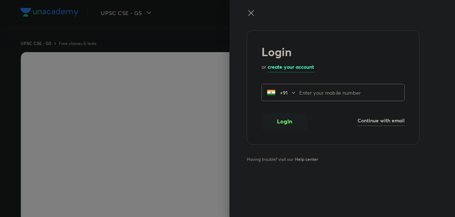  Describe the element at coordinates (283, 159) in the screenshot. I see `span: Having trouble? visit our` at that location.